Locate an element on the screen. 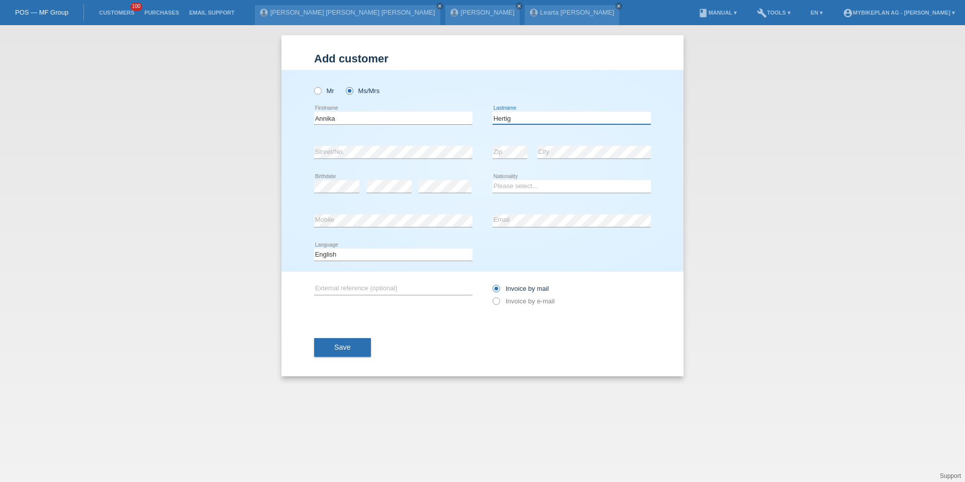 The image size is (965, 482). input: Invoice by e-mail is located at coordinates (496, 303).